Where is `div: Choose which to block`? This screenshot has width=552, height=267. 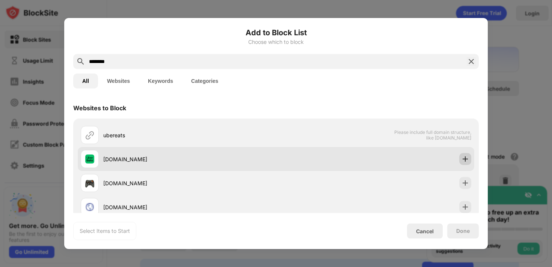
div: Choose which to block is located at coordinates (276, 42).